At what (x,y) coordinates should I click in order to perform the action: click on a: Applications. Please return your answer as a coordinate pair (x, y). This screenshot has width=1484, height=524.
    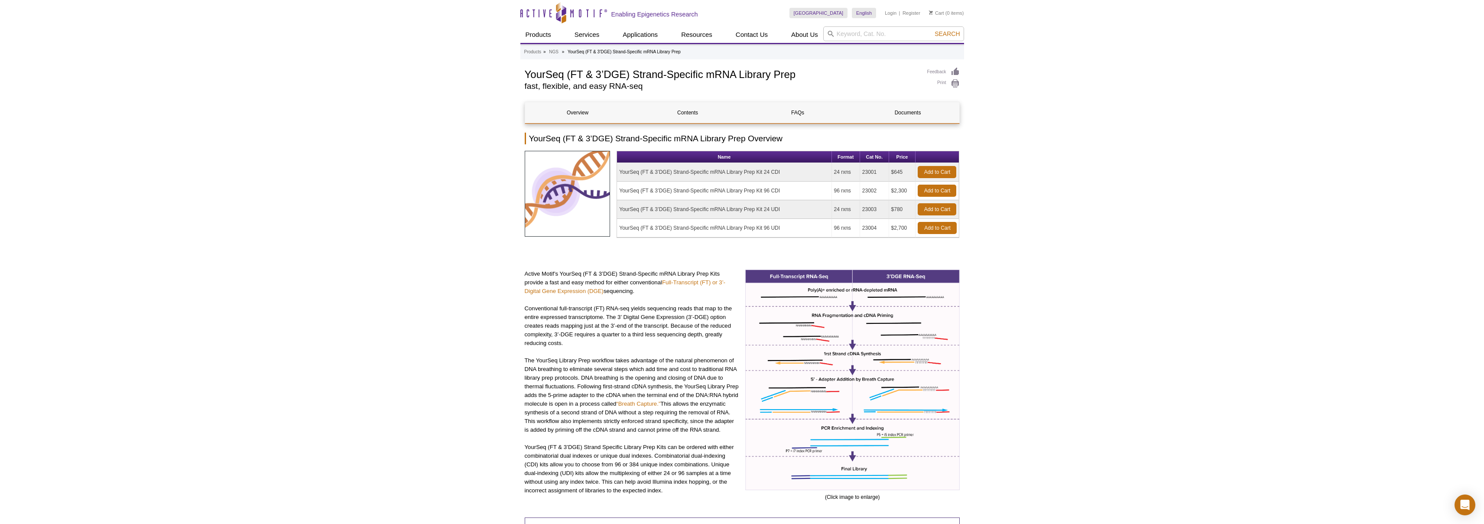
    Looking at the image, I should click on (640, 35).